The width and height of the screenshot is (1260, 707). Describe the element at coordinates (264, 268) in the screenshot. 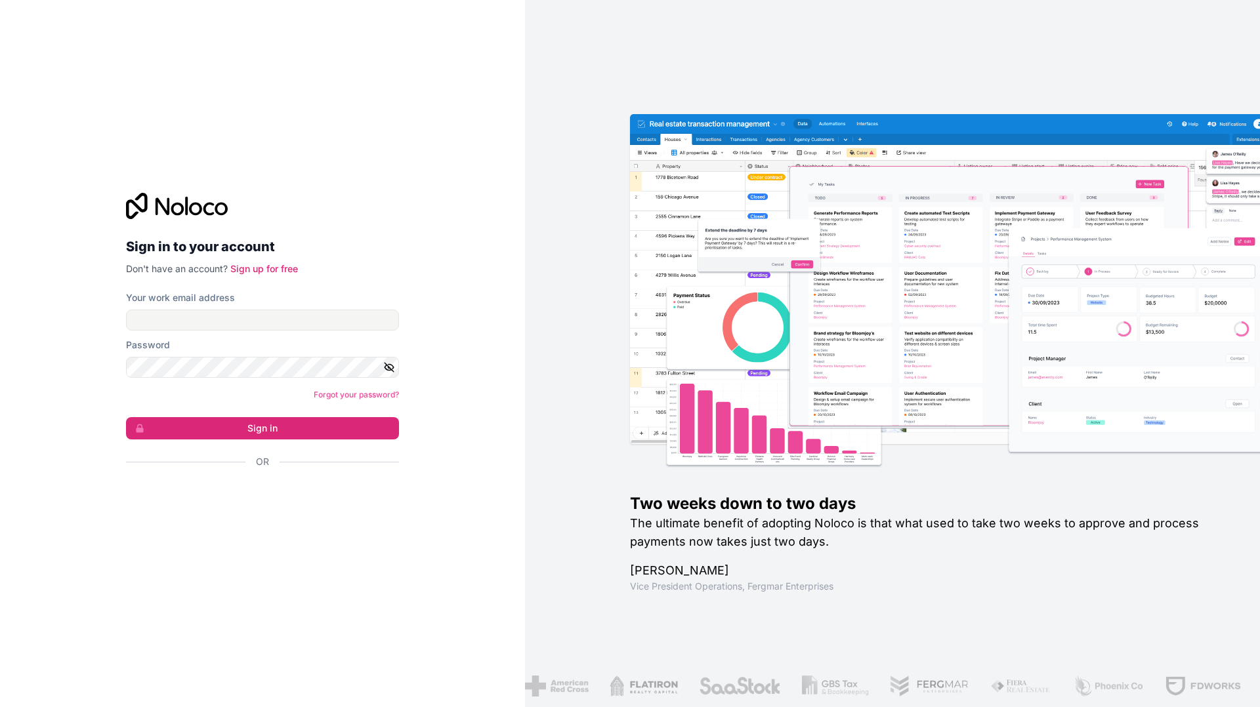

I see `a: Sign up for free` at that location.